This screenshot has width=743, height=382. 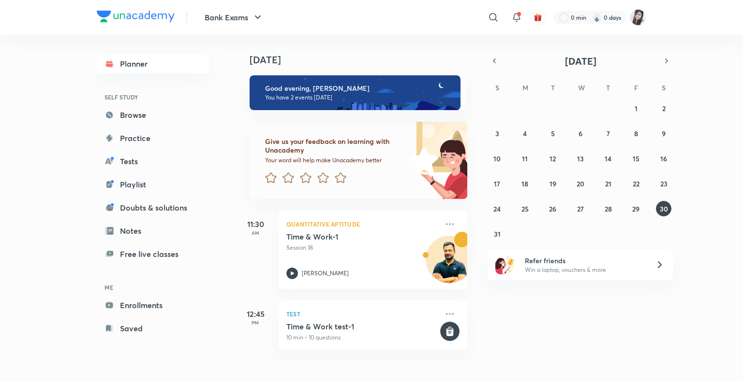 I want to click on abbr: August 27, 2025, so click(x=580, y=209).